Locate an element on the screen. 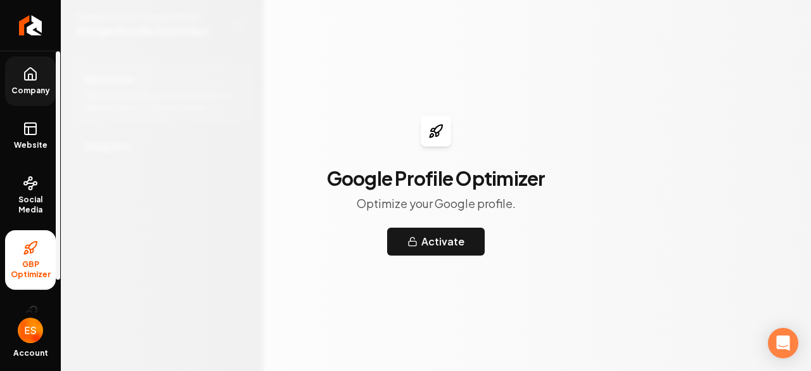 This screenshot has width=811, height=371. span: Account is located at coordinates (30, 353).